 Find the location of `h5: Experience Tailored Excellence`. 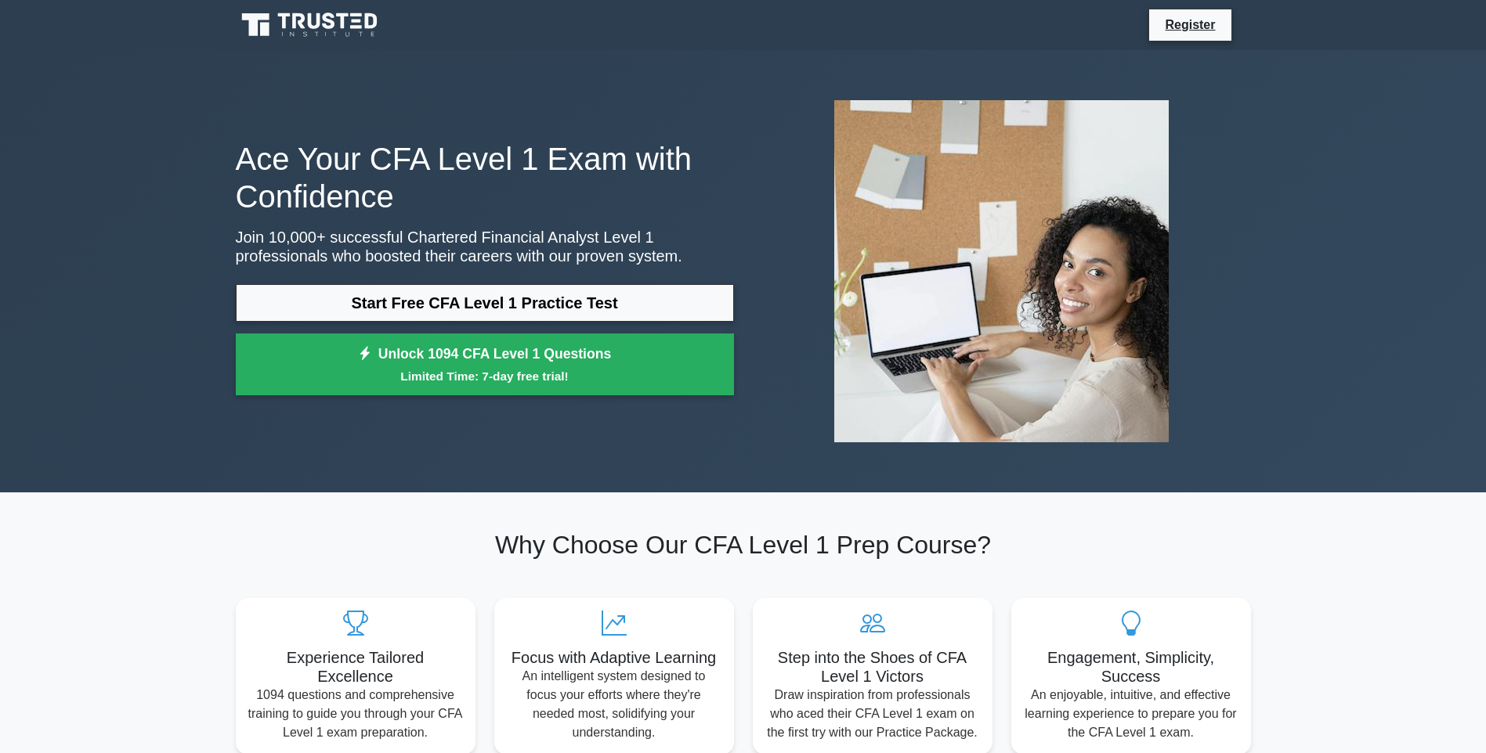

h5: Experience Tailored Excellence is located at coordinates (356, 667).